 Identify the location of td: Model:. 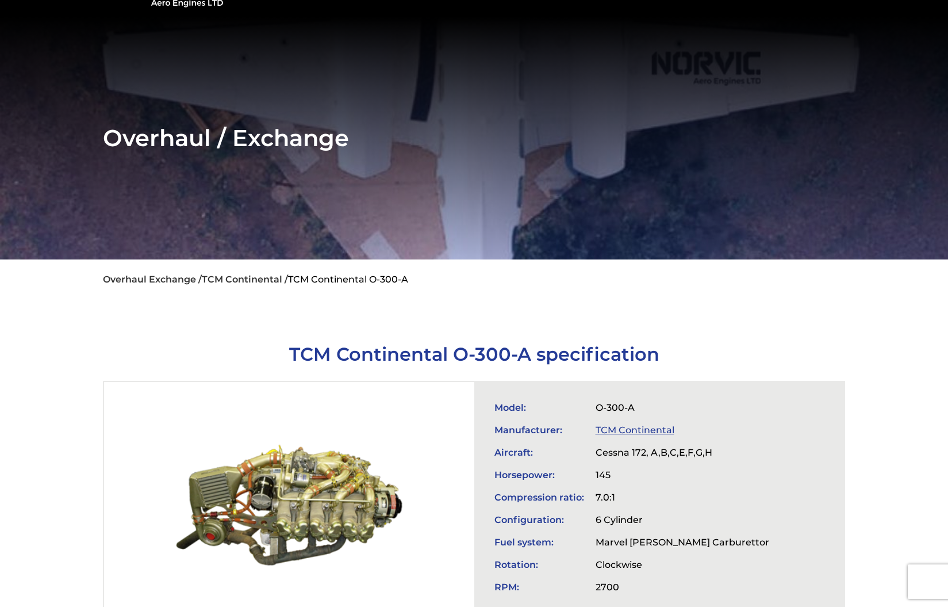
(540, 407).